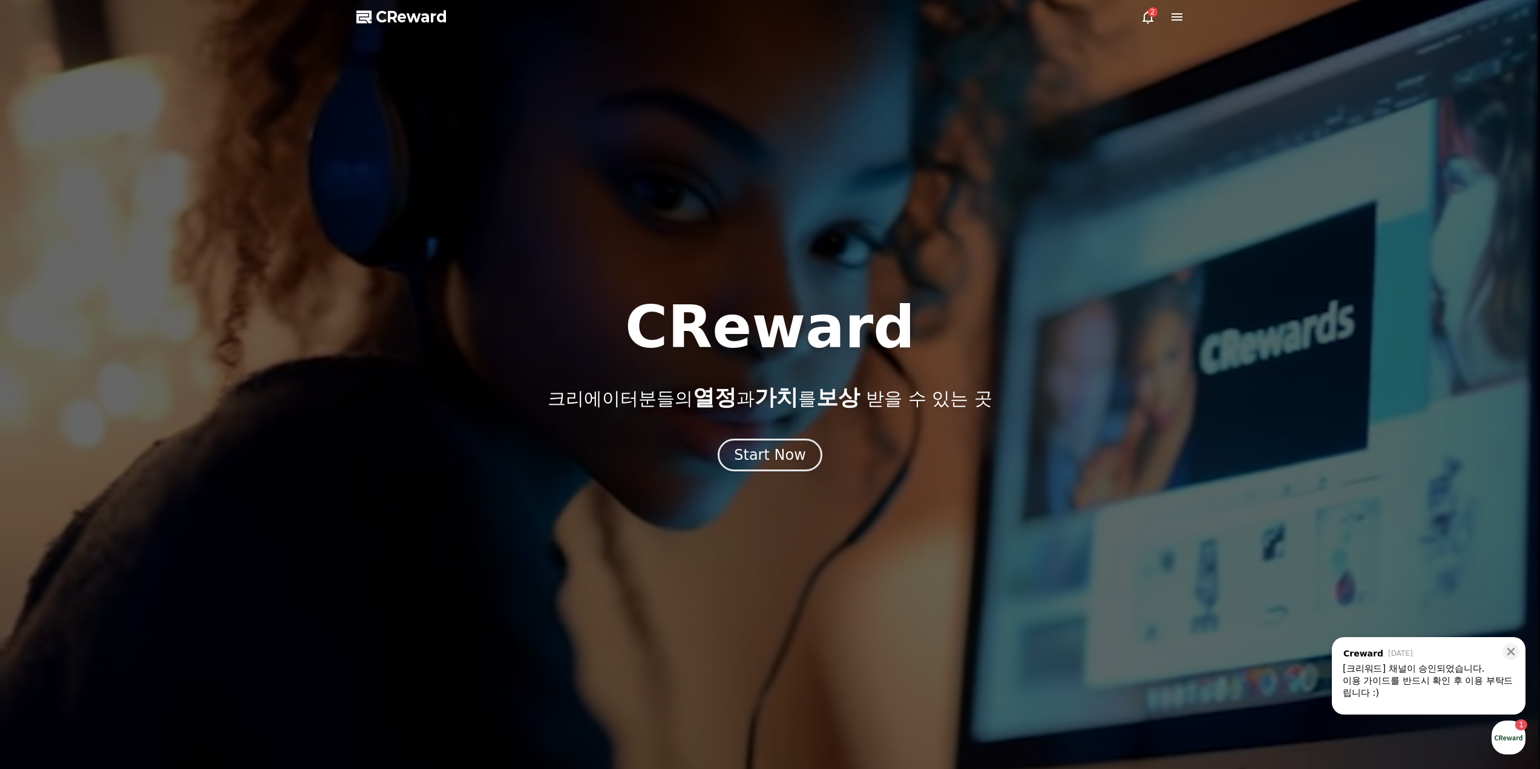  I want to click on a: 홈, so click(42, 399).